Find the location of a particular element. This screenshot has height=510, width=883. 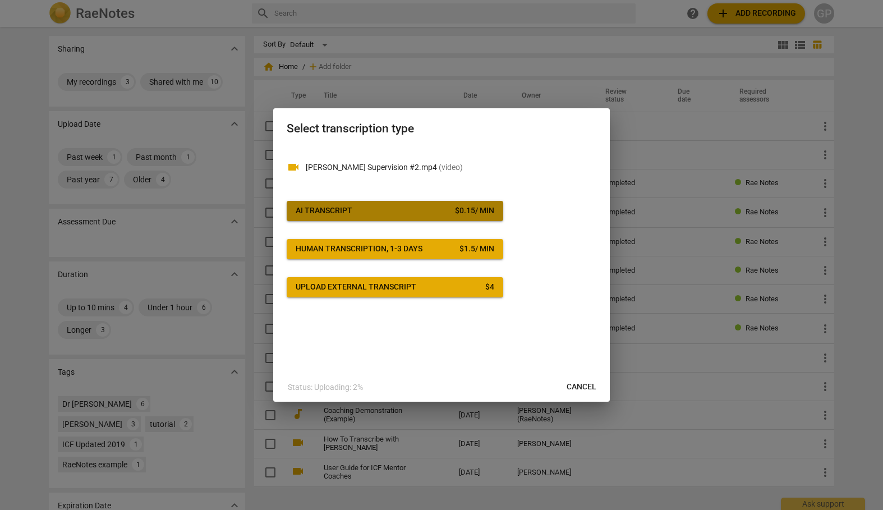

div: $ 4 is located at coordinates (490, 287).